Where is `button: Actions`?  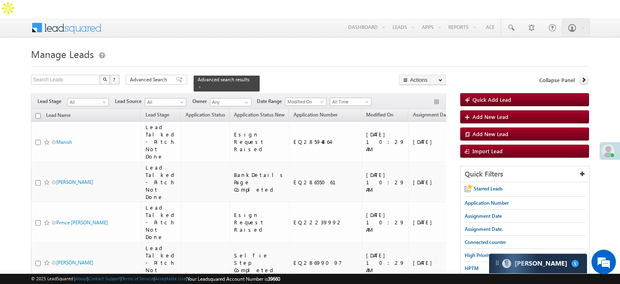 button: Actions is located at coordinates (423, 80).